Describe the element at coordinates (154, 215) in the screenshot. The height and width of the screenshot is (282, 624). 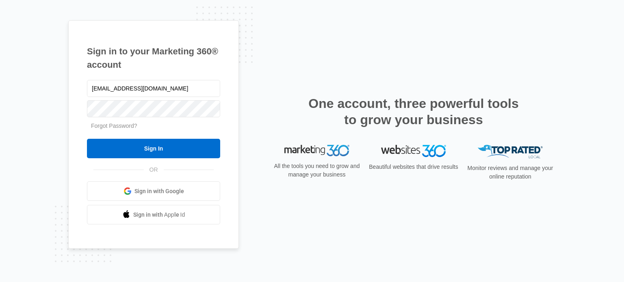
I see `a: Sign in with Apple Id` at that location.